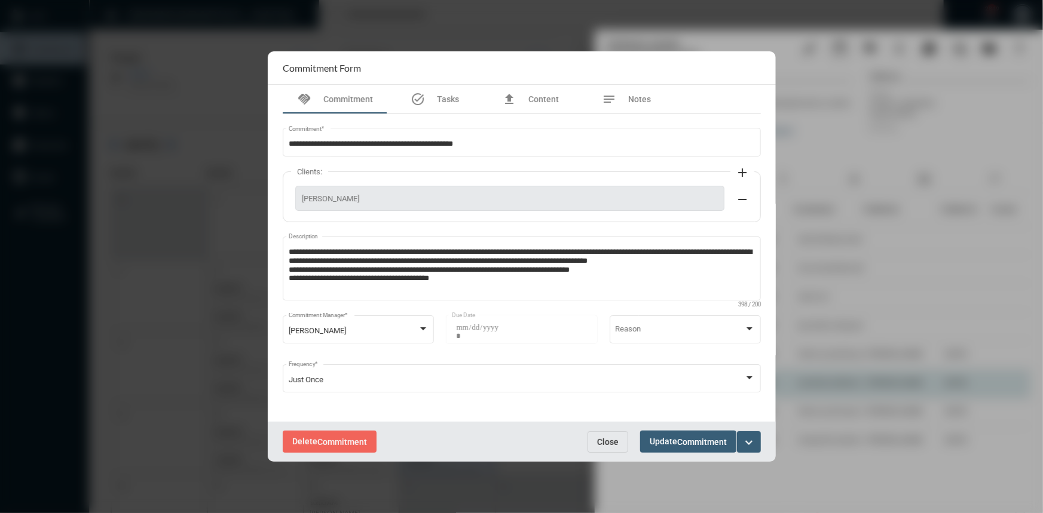 The height and width of the screenshot is (513, 1043). What do you see at coordinates (543, 99) in the screenshot?
I see `span: Content` at bounding box center [543, 99].